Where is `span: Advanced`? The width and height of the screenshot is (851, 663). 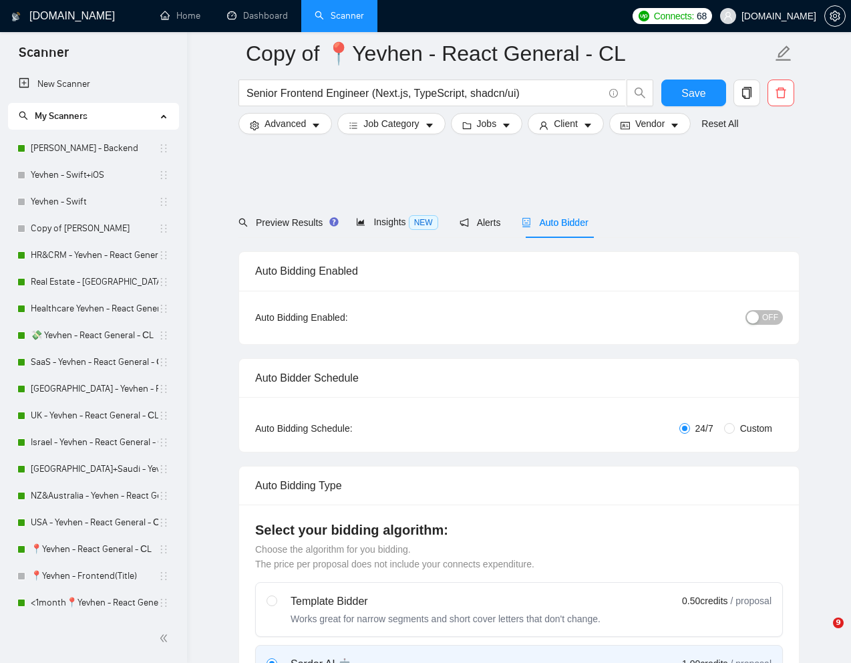
span: Advanced is located at coordinates (285, 124).